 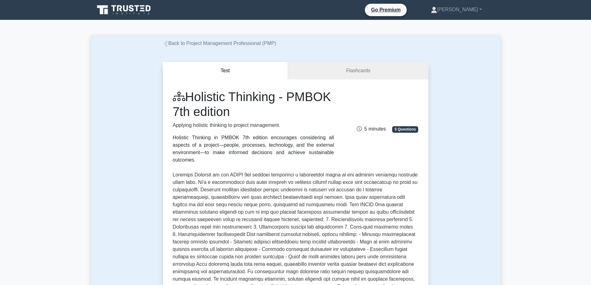 What do you see at coordinates (253, 149) in the screenshot?
I see `div: Holistic Thinking in PMBOK 7th edition encourages considering all aspects of a project—people, pr...` at bounding box center [253, 149].